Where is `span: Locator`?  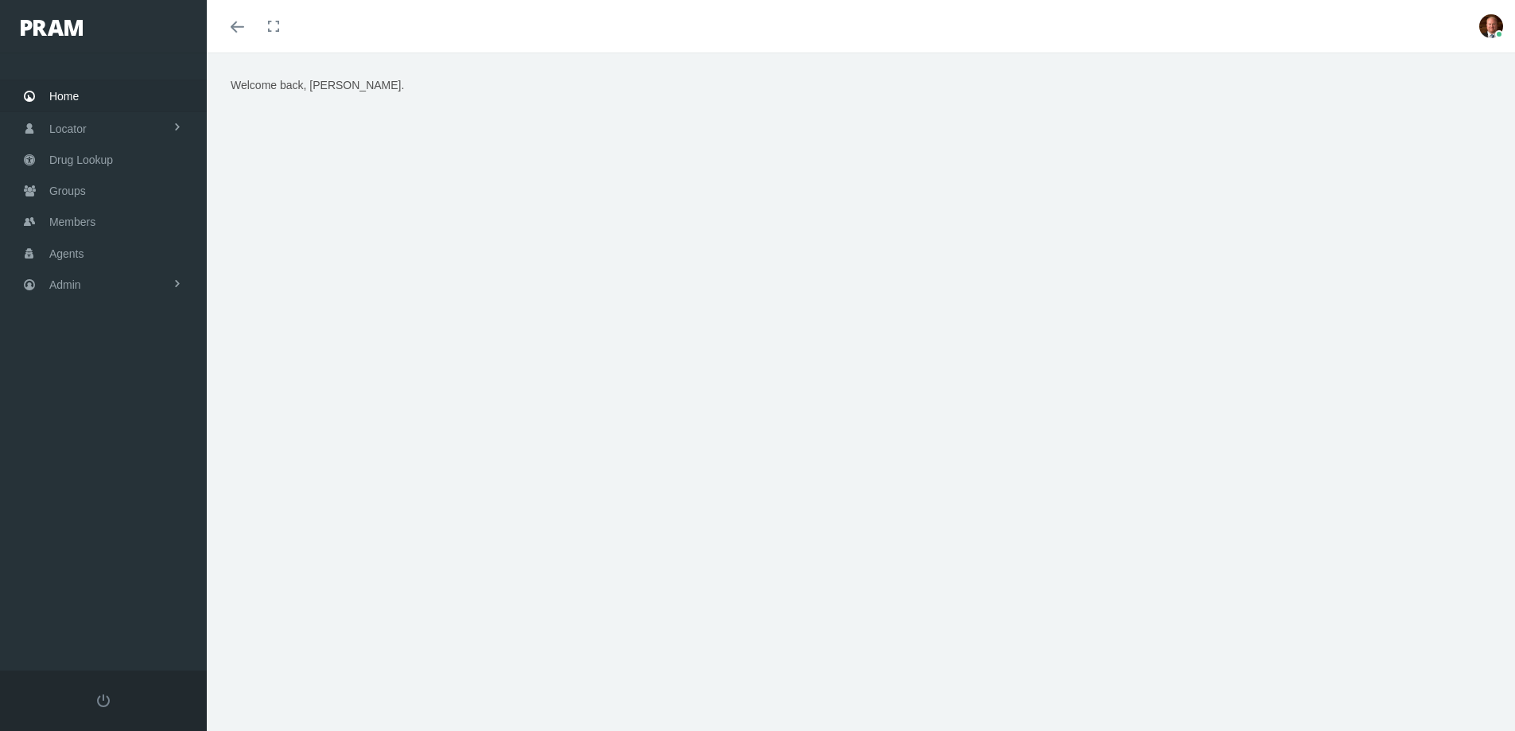 span: Locator is located at coordinates (68, 129).